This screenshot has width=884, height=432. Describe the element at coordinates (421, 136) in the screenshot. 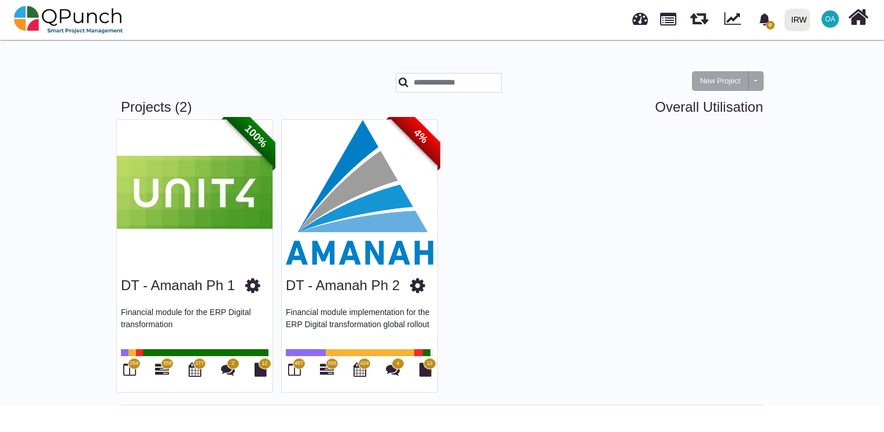

I see `span: 4%` at that location.